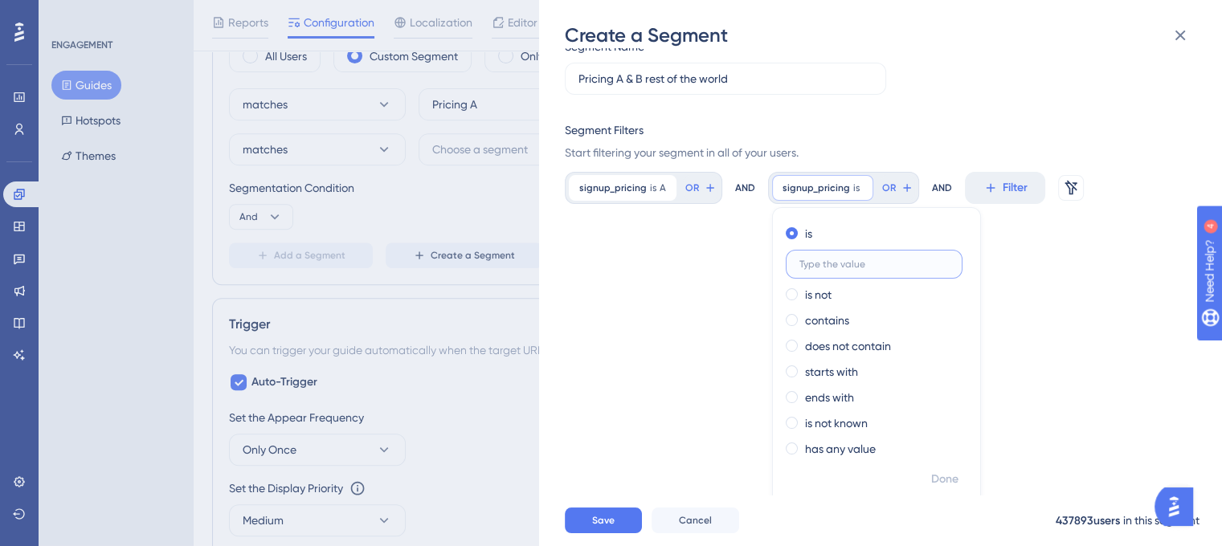  I want to click on div: 437893 users, so click(1088, 521).